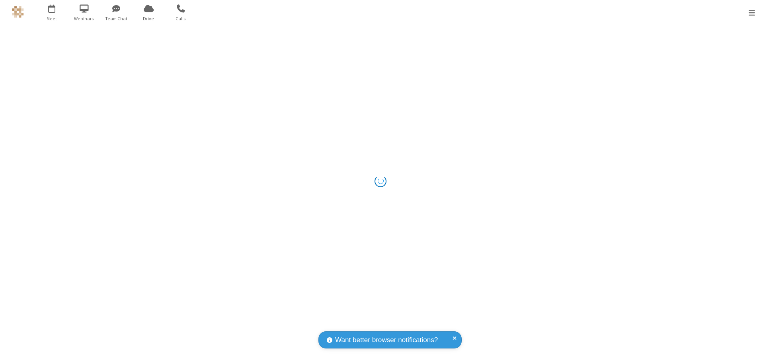  Describe the element at coordinates (148, 19) in the screenshot. I see `span: Drive` at that location.